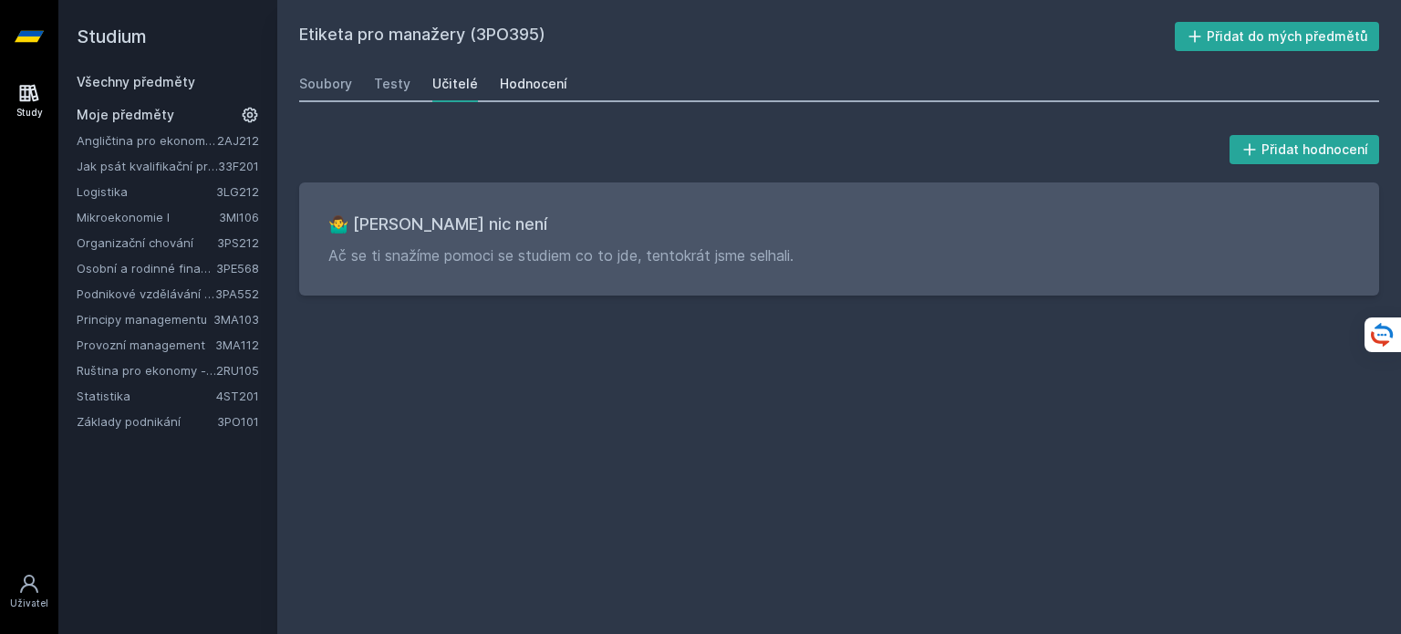 This screenshot has width=1401, height=634. Describe the element at coordinates (146, 345) in the screenshot. I see `a: Provozní management` at that location.